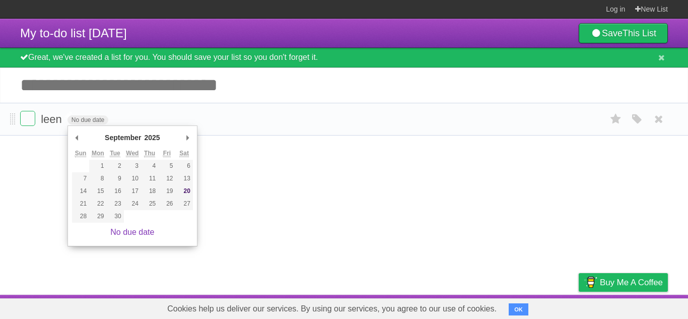 The height and width of the screenshot is (319, 688). Describe the element at coordinates (150, 204) in the screenshot. I see `button: 25` at that location.